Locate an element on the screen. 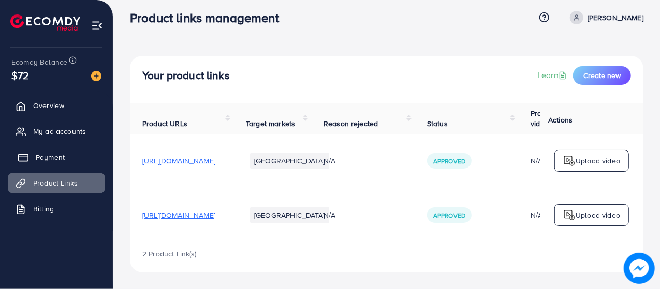 The image size is (660, 289). span: Billing is located at coordinates (43, 209).